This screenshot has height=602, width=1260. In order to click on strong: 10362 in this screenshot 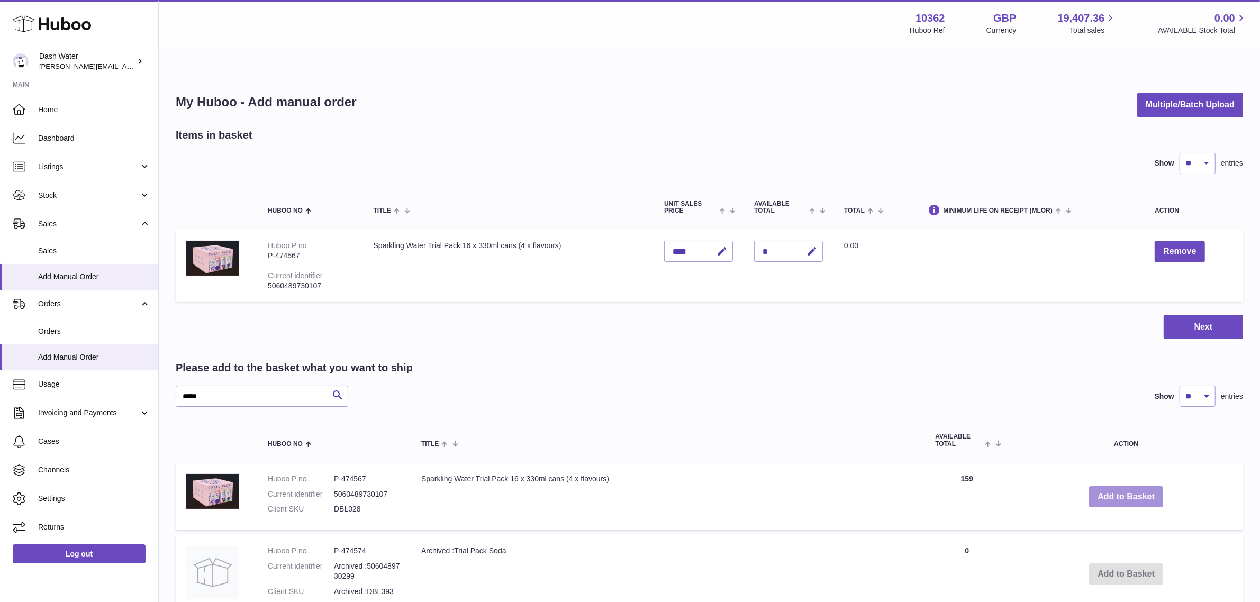, I will do `click(931, 18)`.